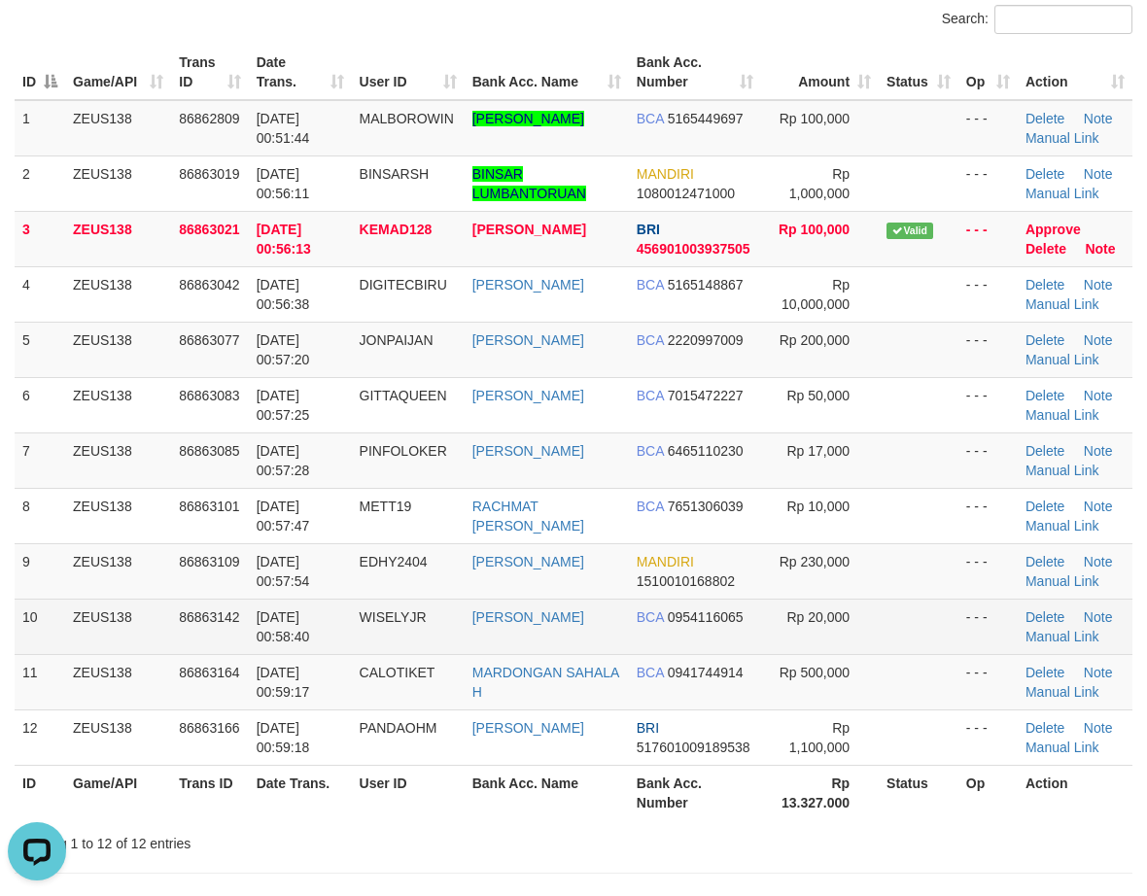  What do you see at coordinates (40, 681) in the screenshot?
I see `td: 11` at bounding box center [40, 681].